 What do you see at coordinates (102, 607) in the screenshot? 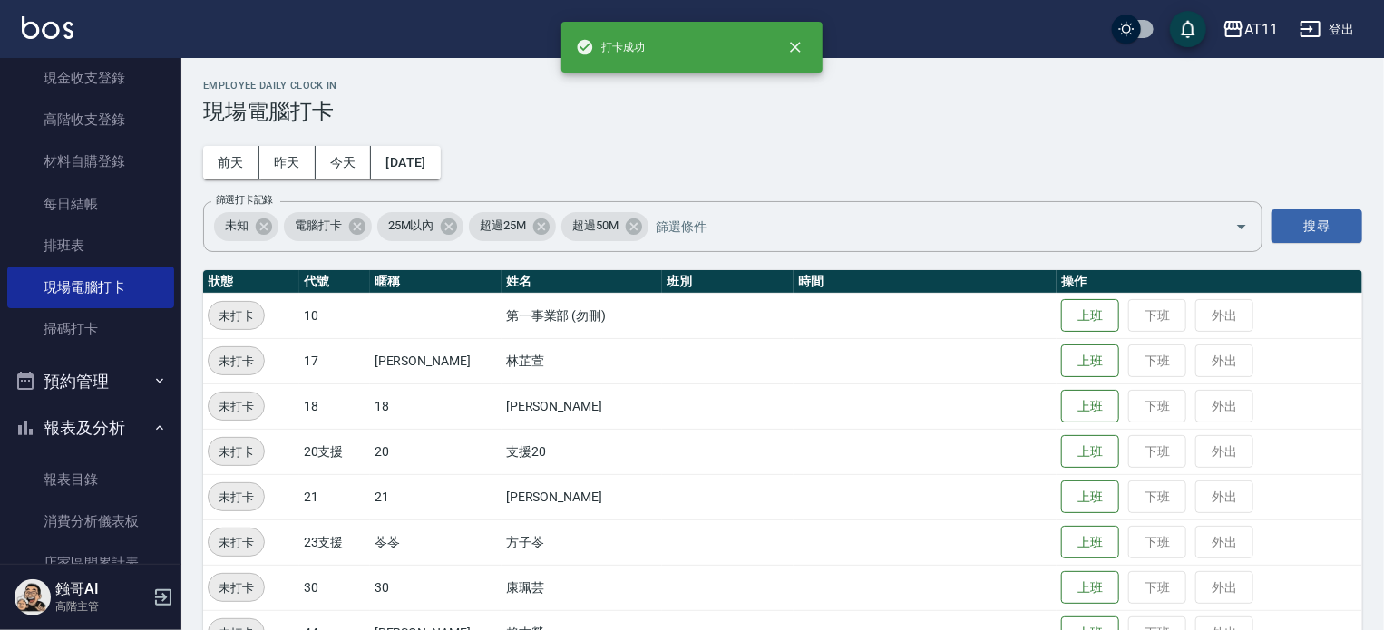
I see `p: 高階主管` at bounding box center [102, 607].